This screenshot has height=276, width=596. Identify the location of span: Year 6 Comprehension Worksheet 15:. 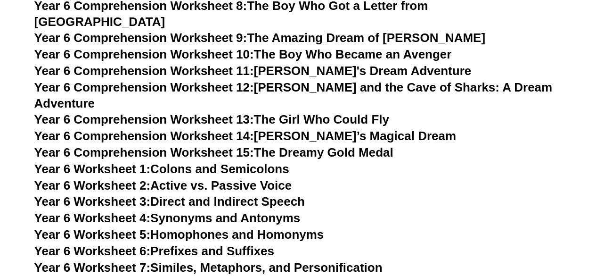
(144, 152).